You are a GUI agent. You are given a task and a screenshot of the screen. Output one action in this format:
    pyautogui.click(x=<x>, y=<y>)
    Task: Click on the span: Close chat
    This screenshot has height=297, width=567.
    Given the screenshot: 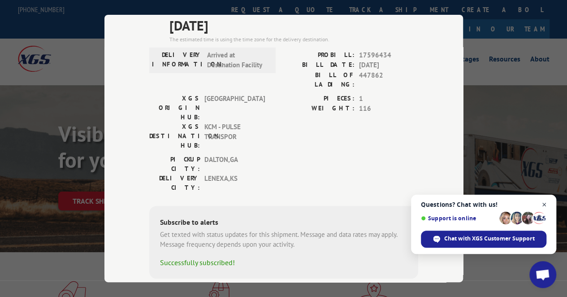 What is the action you would take?
    pyautogui.click(x=544, y=204)
    